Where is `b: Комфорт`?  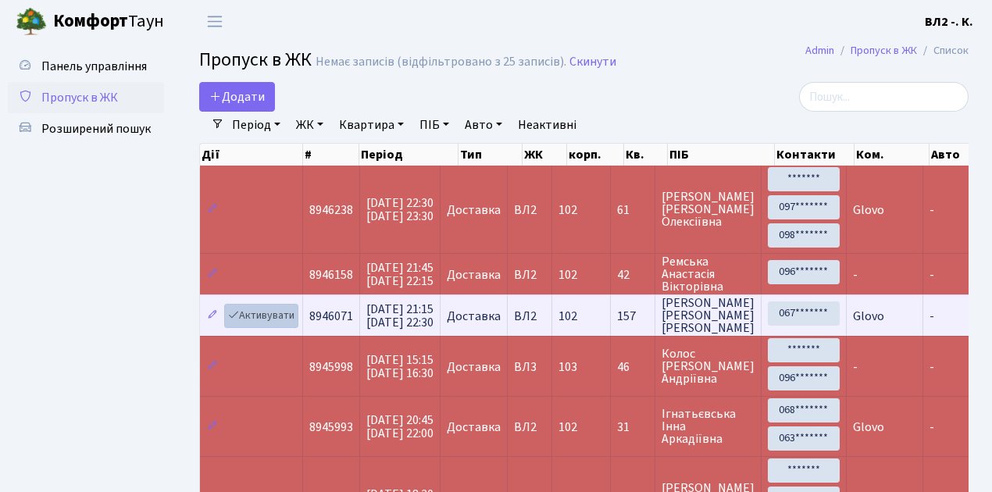
b: Комфорт is located at coordinates (91, 21).